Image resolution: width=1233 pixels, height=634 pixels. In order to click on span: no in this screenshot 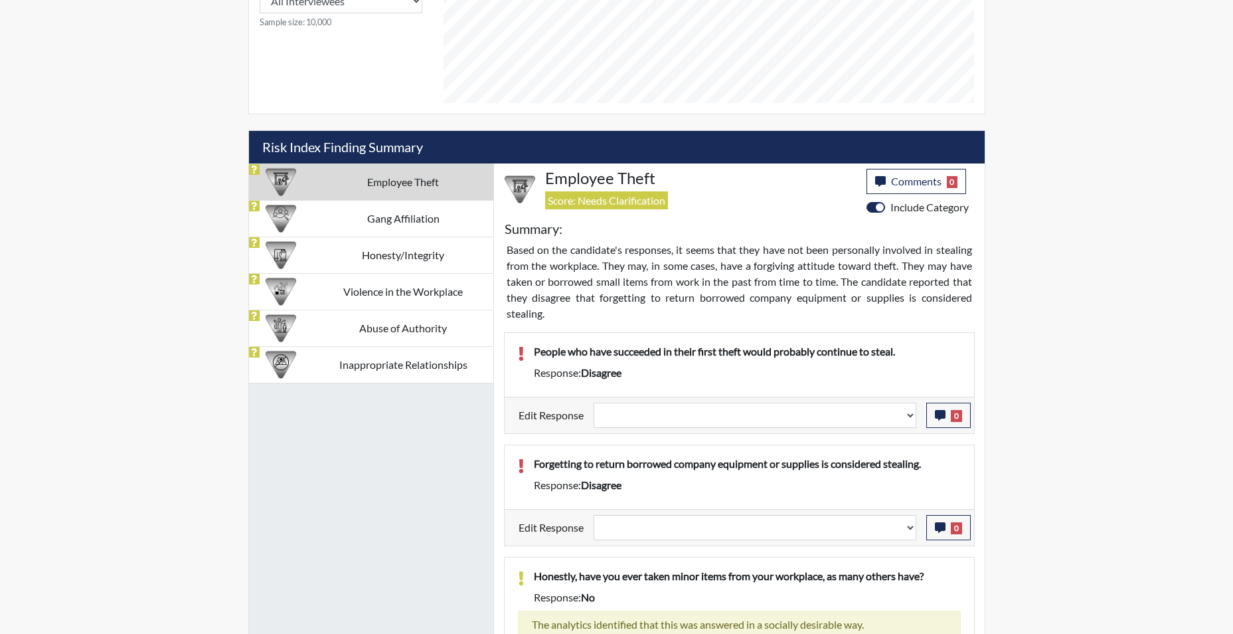, I will do `click(588, 596)`.